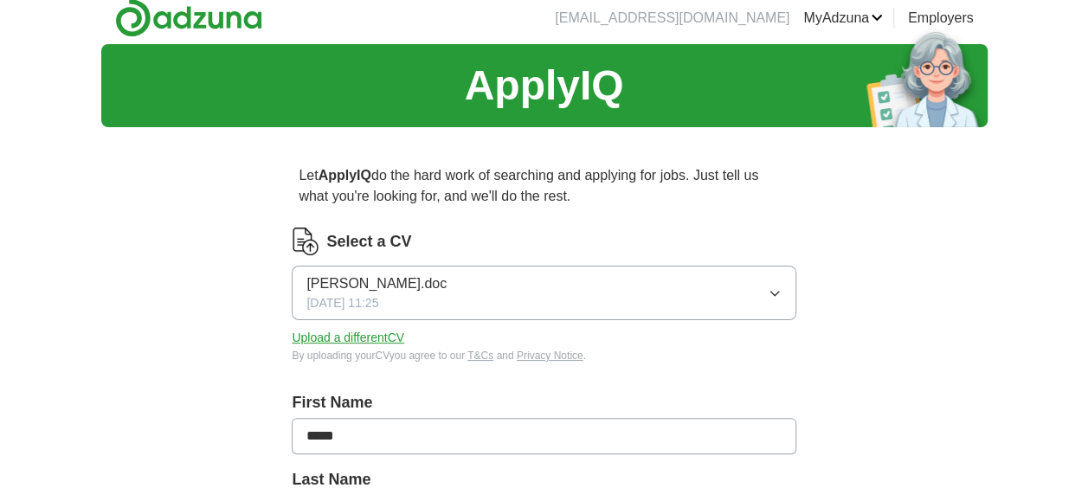 The image size is (1088, 488). What do you see at coordinates (550, 356) in the screenshot?
I see `a: Privacy Notice` at bounding box center [550, 356].